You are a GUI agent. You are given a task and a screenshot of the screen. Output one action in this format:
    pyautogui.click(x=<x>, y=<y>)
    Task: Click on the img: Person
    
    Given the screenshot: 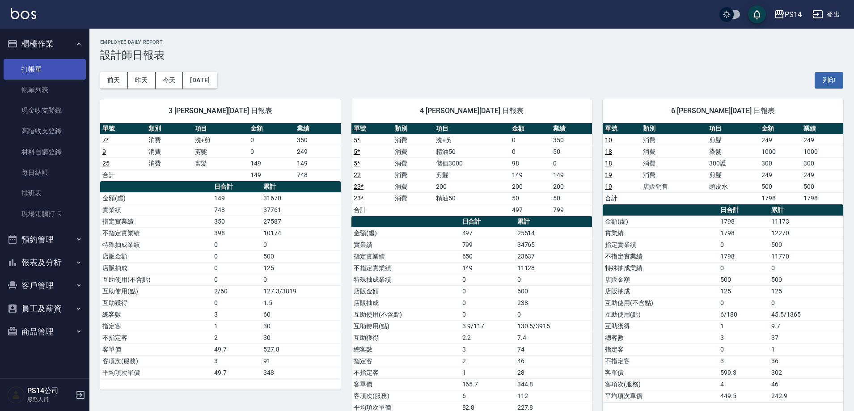 What is the action you would take?
    pyautogui.click(x=16, y=395)
    